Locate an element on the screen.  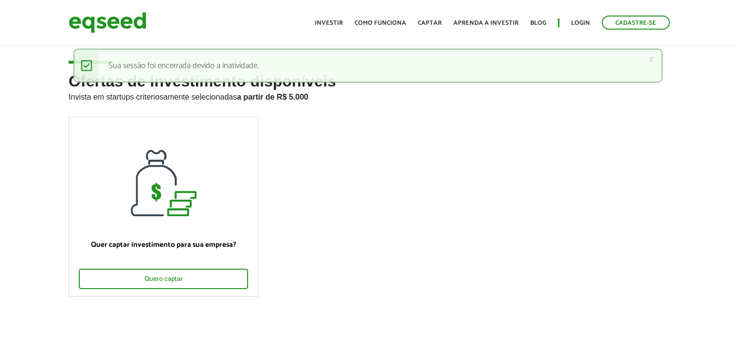
img: EqSeed is located at coordinates (107, 22).